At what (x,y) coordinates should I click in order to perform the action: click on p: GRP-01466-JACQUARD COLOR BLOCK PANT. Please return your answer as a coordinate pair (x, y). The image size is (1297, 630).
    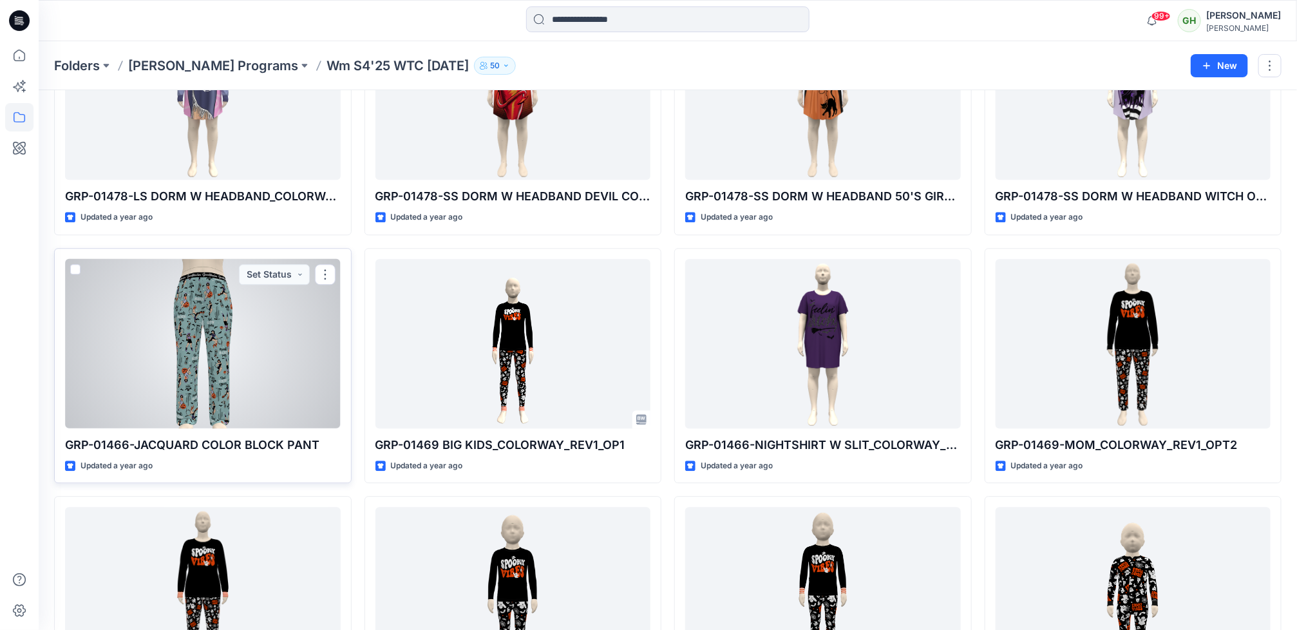
    Looking at the image, I should click on (203, 445).